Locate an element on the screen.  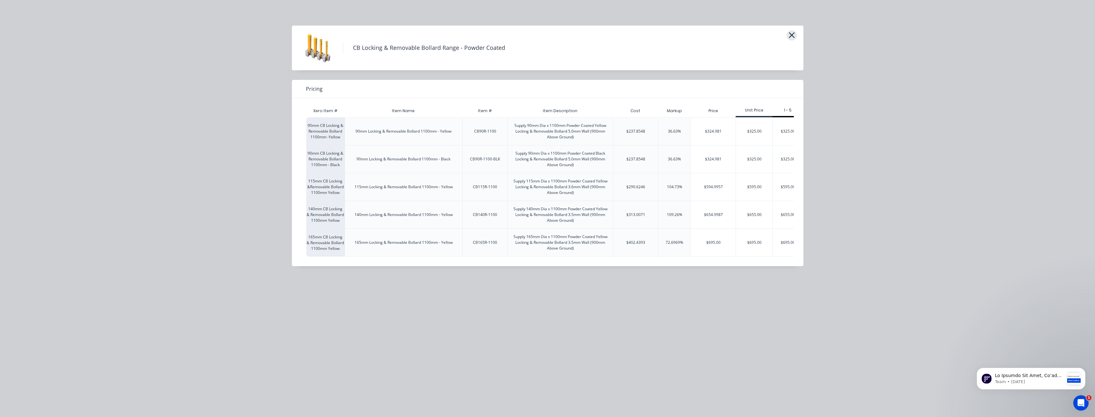
div: 165mm Locking & Removable Bollard 1100mm - Yellow is located at coordinates (403, 243).